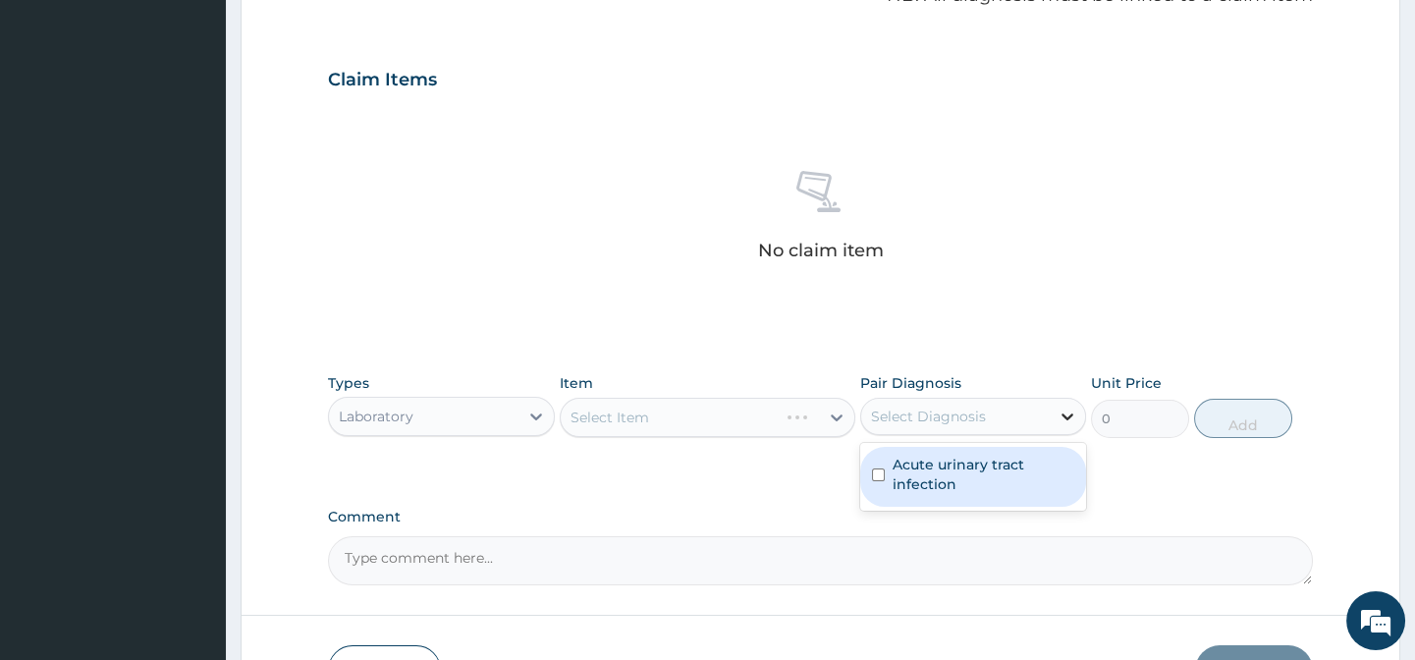 The height and width of the screenshot is (660, 1415). I want to click on label: Comment, so click(820, 516).